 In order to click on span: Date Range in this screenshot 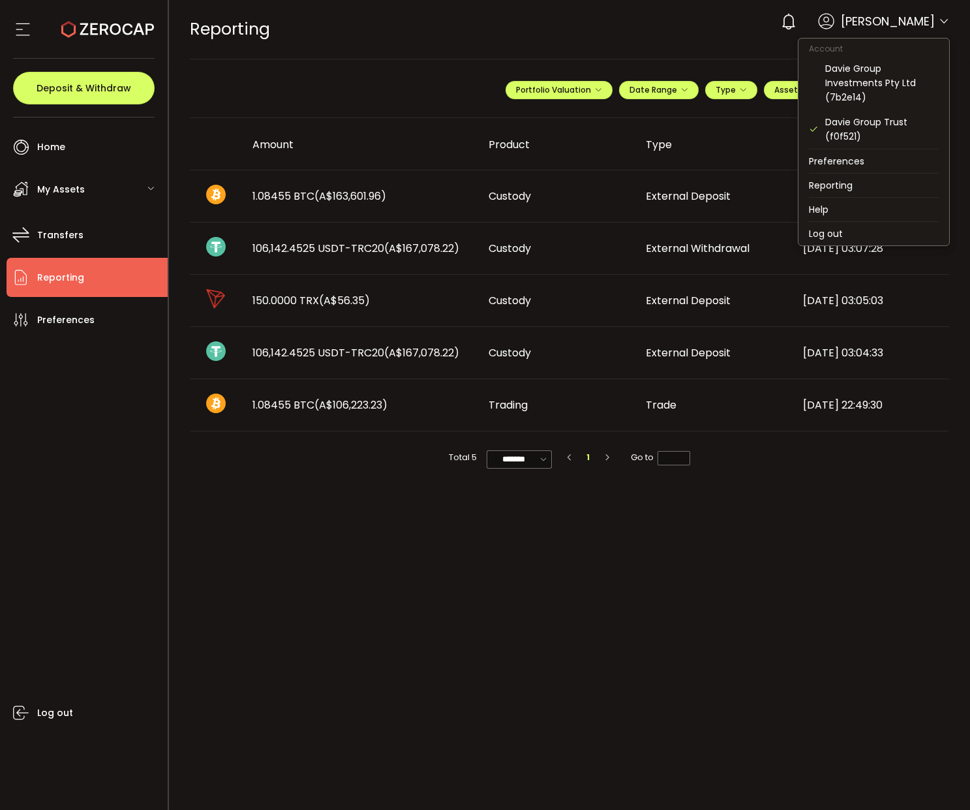, I will do `click(659, 89)`.